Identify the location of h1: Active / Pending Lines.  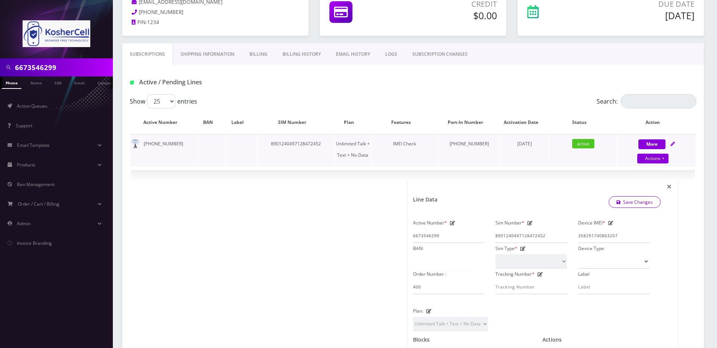
(221, 82).